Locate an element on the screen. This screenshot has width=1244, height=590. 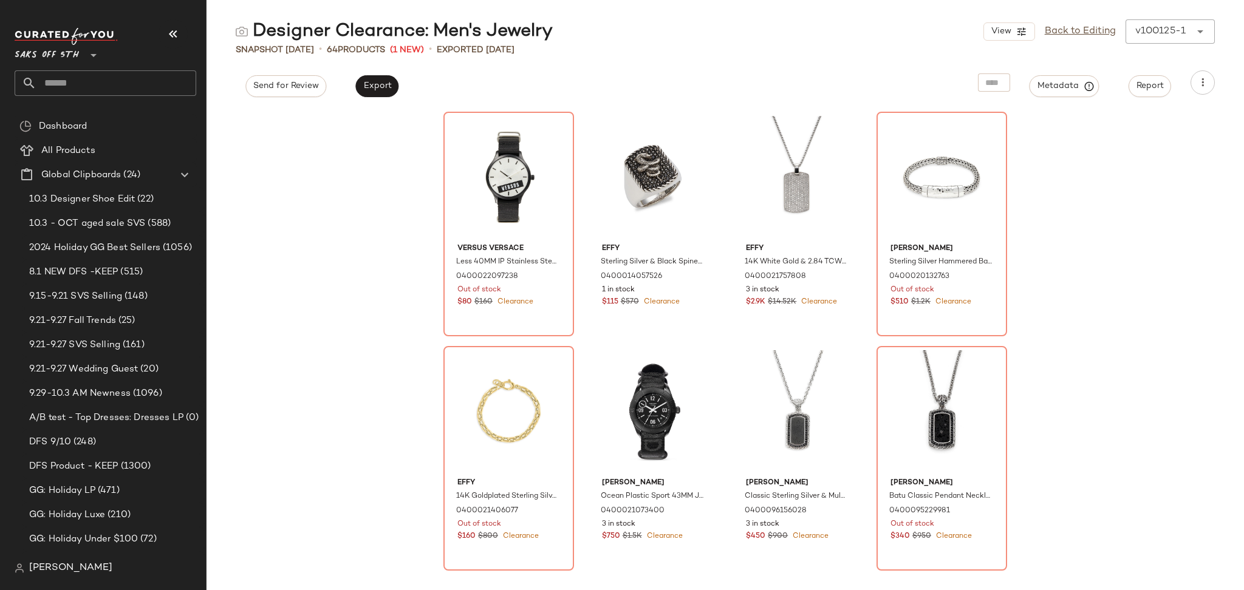
span: 14K White Gold & 2.84 TCW Lab Grown Diamond Dog Tag Pendant Necklace is located at coordinates (796, 262).